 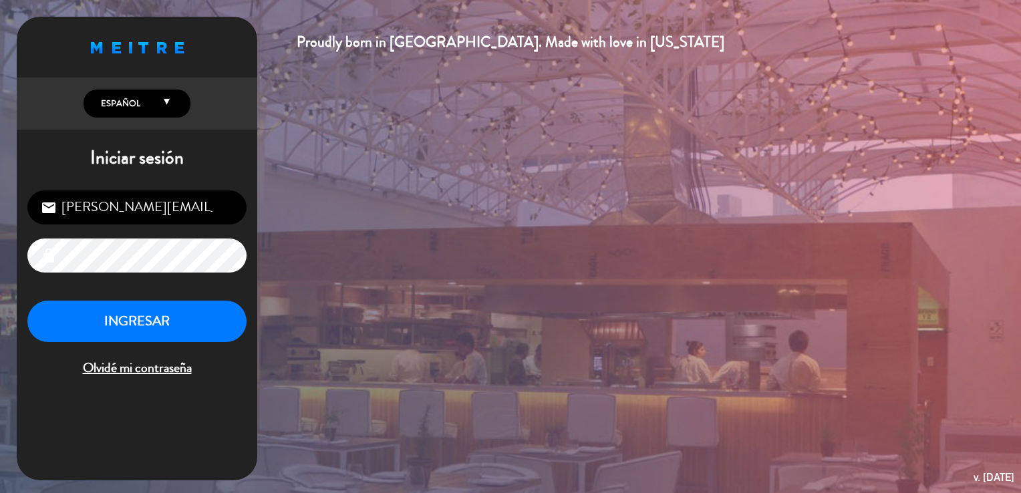 What do you see at coordinates (49, 208) in the screenshot?
I see `i: email` at bounding box center [49, 208].